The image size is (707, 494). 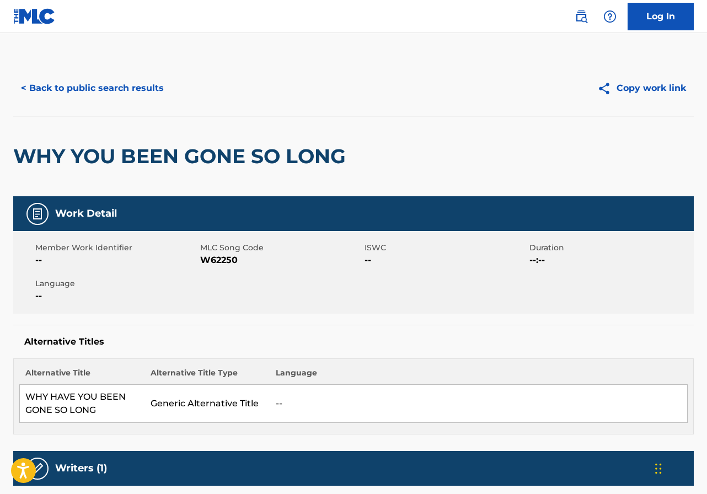 I want to click on button: Copy work link, so click(x=642, y=88).